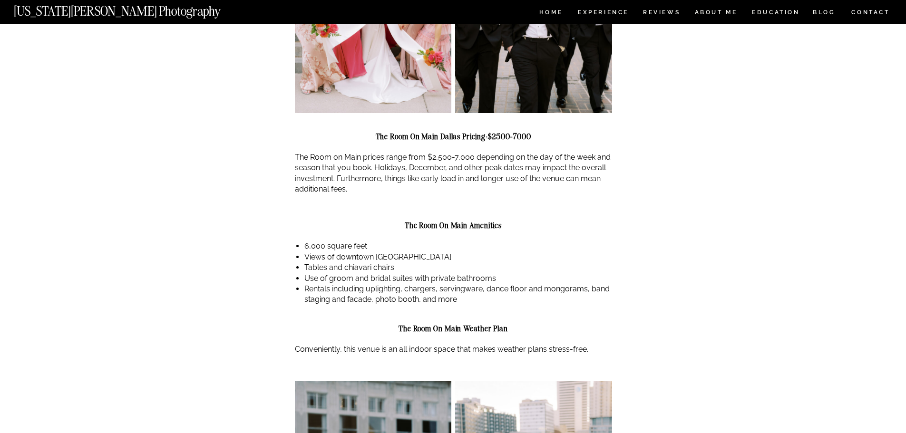  Describe the element at coordinates (551, 13) in the screenshot. I see `nav: HOME` at that location.